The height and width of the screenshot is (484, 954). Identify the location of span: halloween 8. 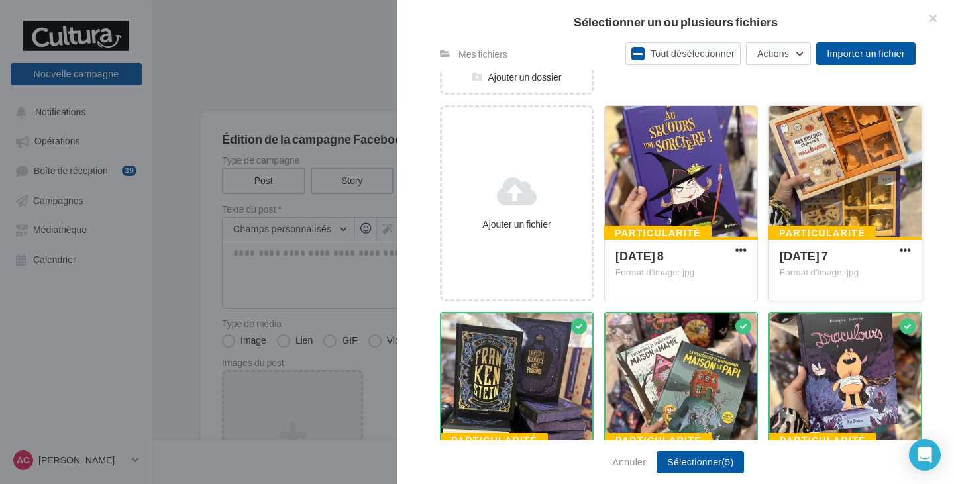
(639, 256).